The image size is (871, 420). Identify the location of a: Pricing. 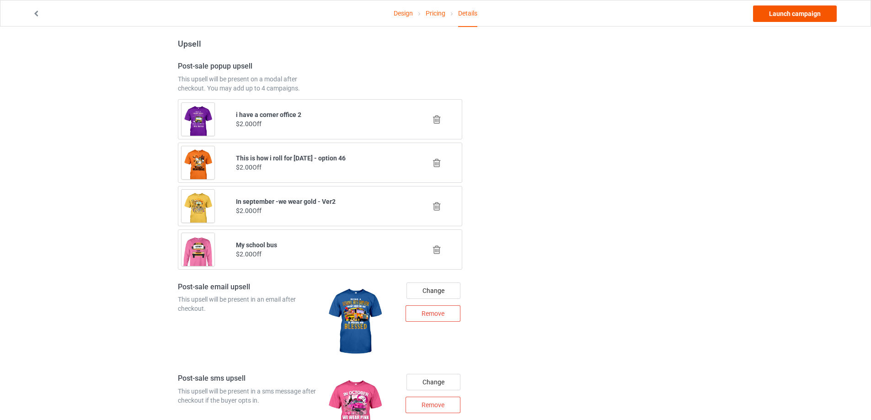
(435, 13).